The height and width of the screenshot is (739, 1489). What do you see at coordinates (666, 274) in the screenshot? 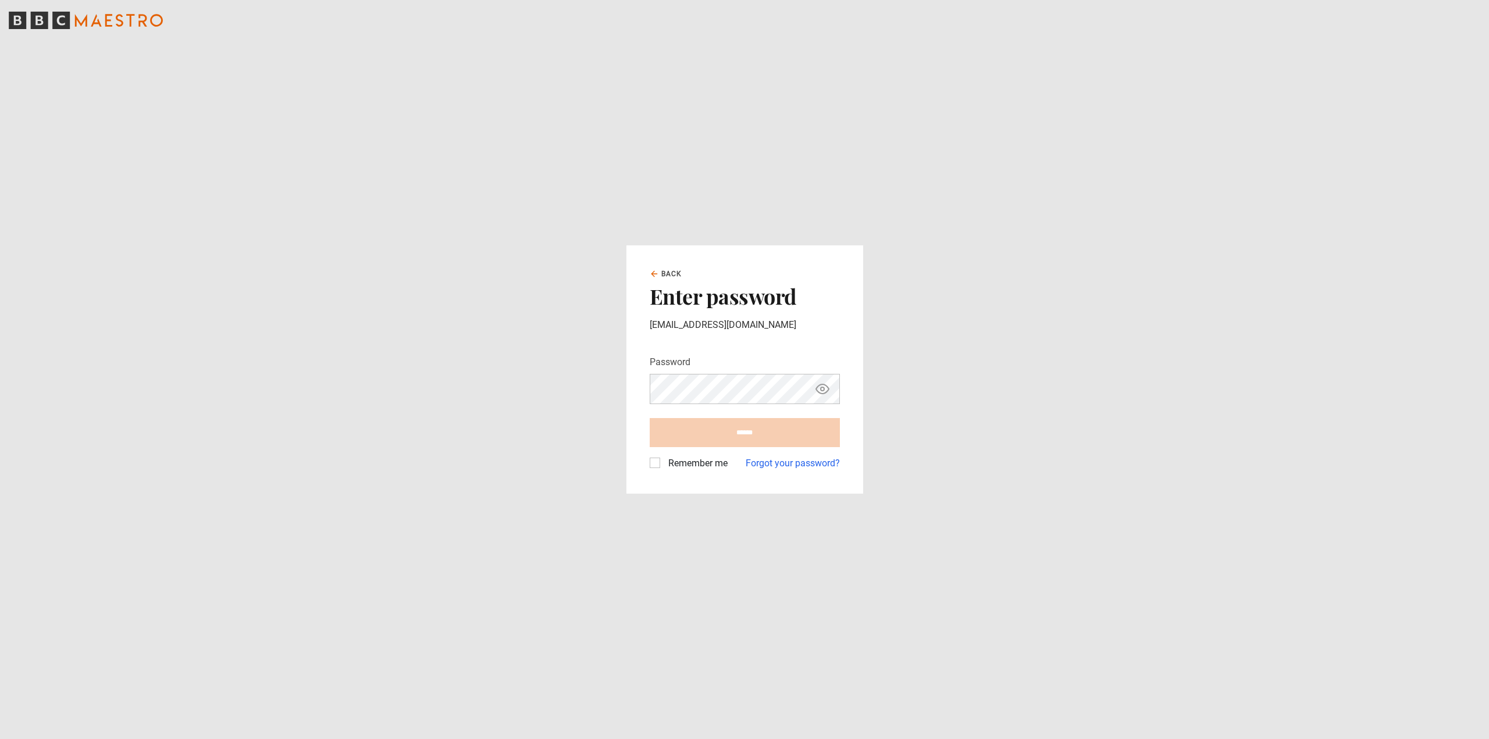
I see `a: Back` at bounding box center [666, 274].